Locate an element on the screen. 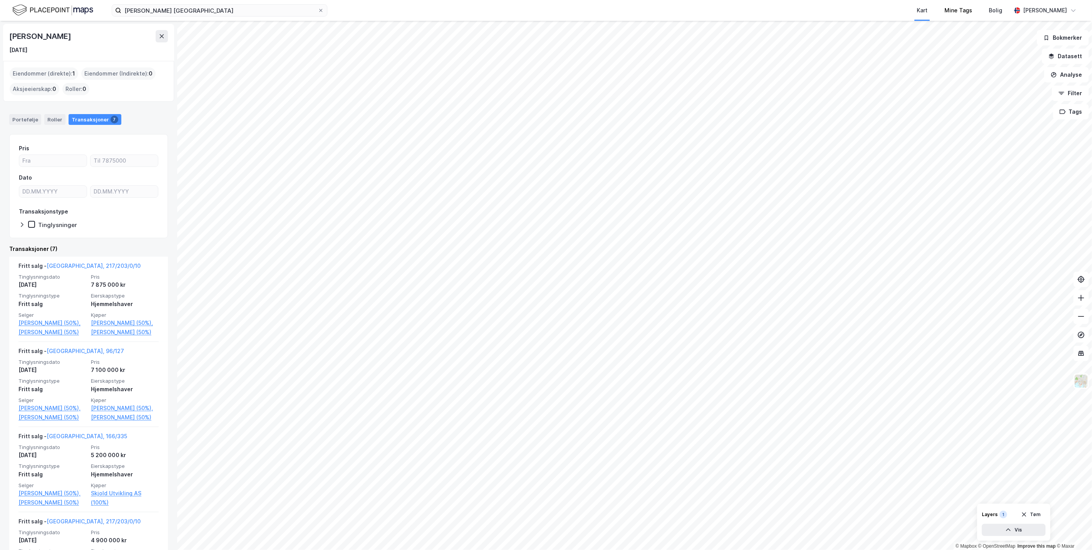 This screenshot has height=550, width=1092. div: 4 900 000 kr is located at coordinates (125, 540).